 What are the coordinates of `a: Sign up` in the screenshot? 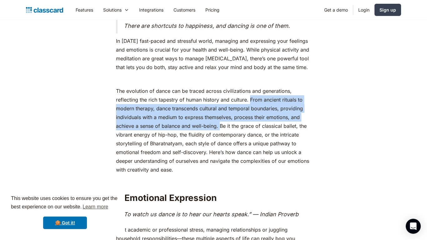 It's located at (388, 10).